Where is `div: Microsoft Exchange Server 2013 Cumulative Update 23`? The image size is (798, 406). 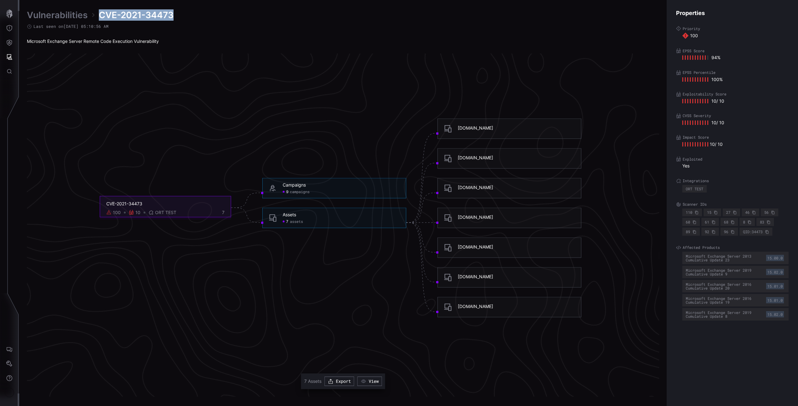
div: Microsoft Exchange Server 2013 Cumulative Update 23 is located at coordinates (735, 258).